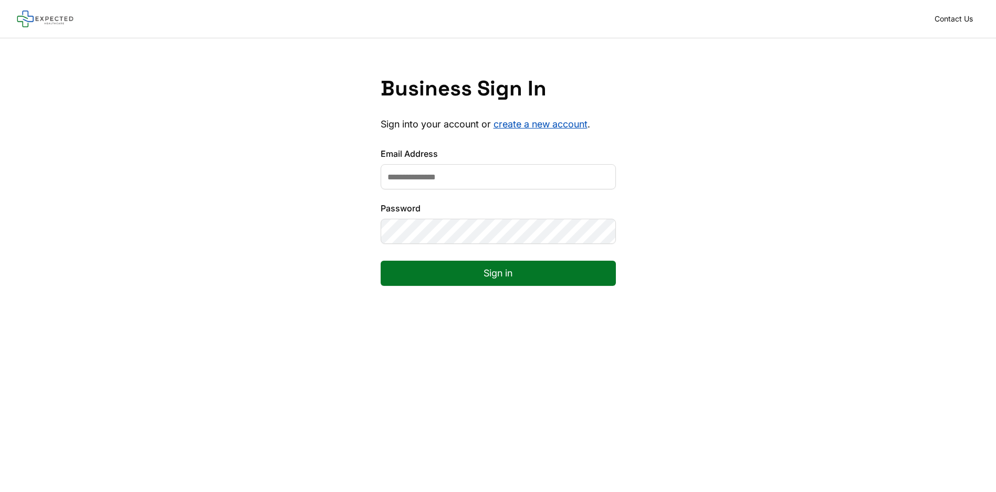 Image resolution: width=996 pixels, height=492 pixels. Describe the element at coordinates (498, 154) in the screenshot. I see `label: Email Address` at that location.